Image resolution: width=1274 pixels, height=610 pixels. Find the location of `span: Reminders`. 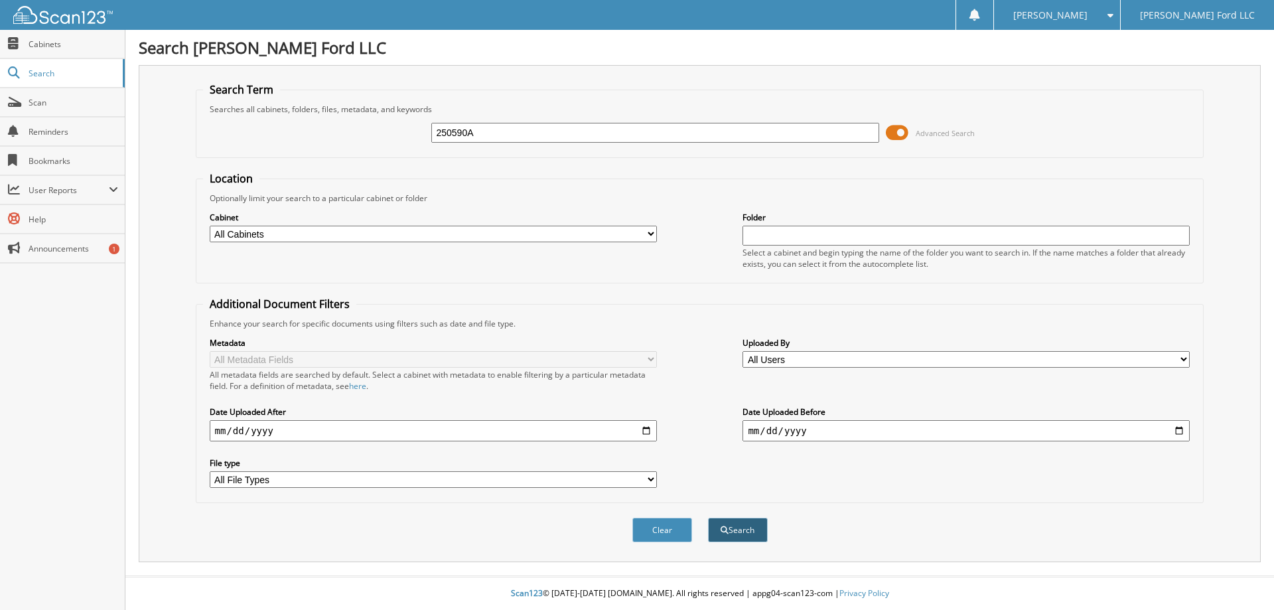

span: Reminders is located at coordinates (73, 131).